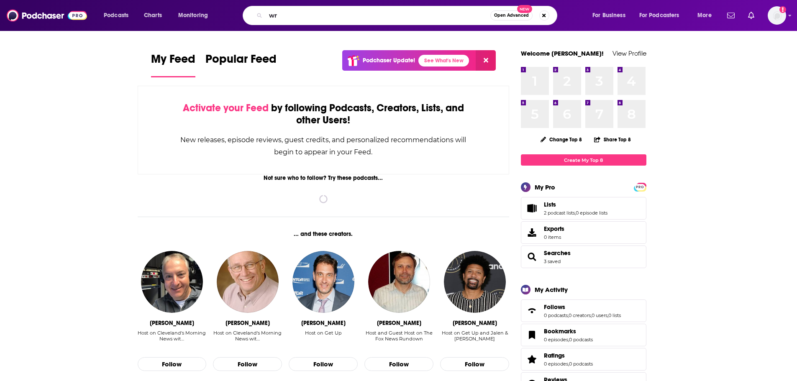 The height and width of the screenshot is (381, 797). I want to click on a: Ratings, so click(532, 359).